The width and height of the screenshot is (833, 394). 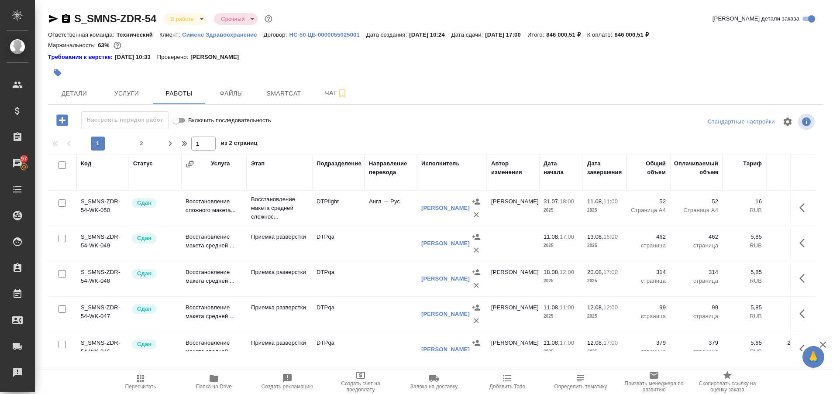 What do you see at coordinates (86, 164) in the screenshot?
I see `div: Код` at bounding box center [86, 164].